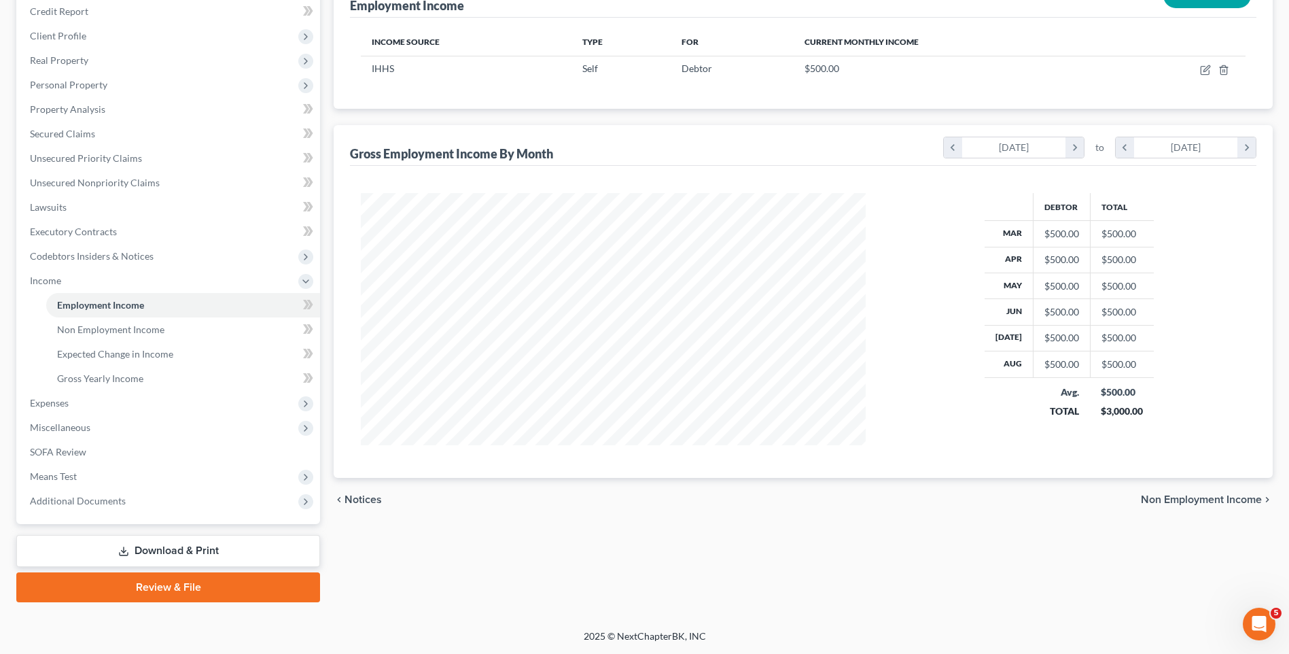  What do you see at coordinates (53, 476) in the screenshot?
I see `span: Means Test` at bounding box center [53, 476].